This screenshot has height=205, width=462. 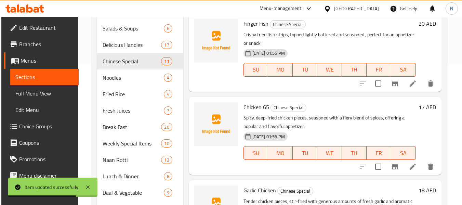 What do you see at coordinates (167, 61) in the screenshot?
I see `span: 11` at bounding box center [167, 61].